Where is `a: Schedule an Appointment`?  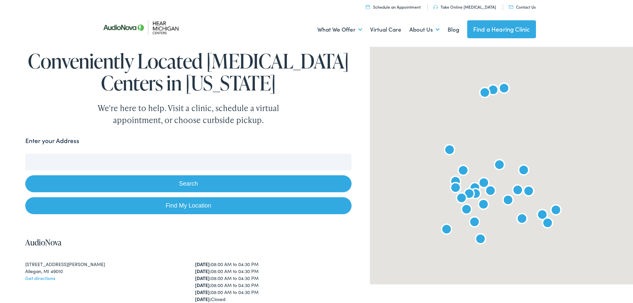
a: Schedule an Appointment is located at coordinates (393, 7).